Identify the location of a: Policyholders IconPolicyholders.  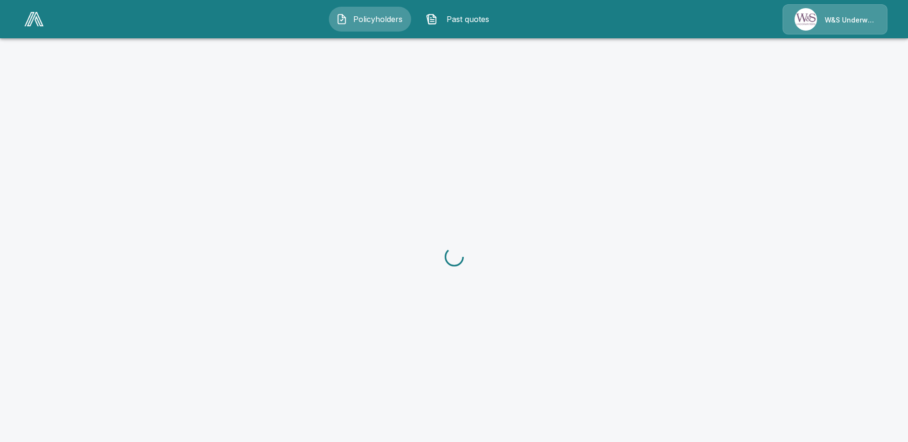
(370, 19).